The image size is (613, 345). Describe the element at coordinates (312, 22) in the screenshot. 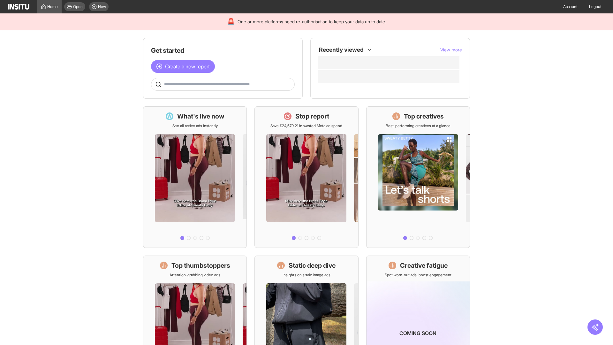

I see `span: One or more platforms need re-authorisation to keep your data up to date.` at that location.